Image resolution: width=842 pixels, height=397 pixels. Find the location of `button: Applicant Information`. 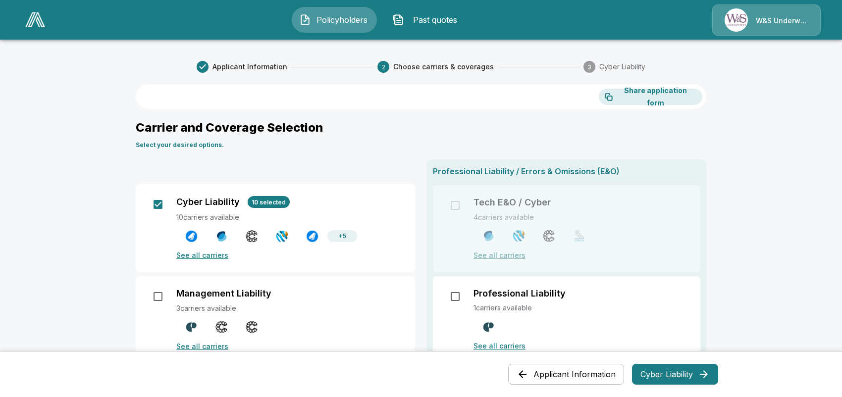

button: Applicant Information is located at coordinates (566, 374).